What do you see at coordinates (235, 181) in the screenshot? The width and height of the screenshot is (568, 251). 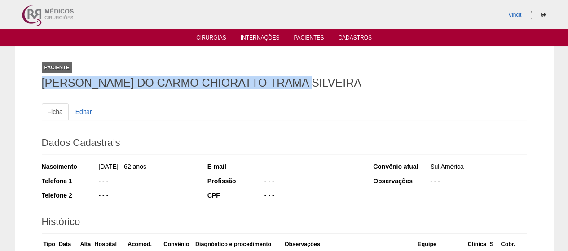 I see `div: Profissão` at bounding box center [235, 181].